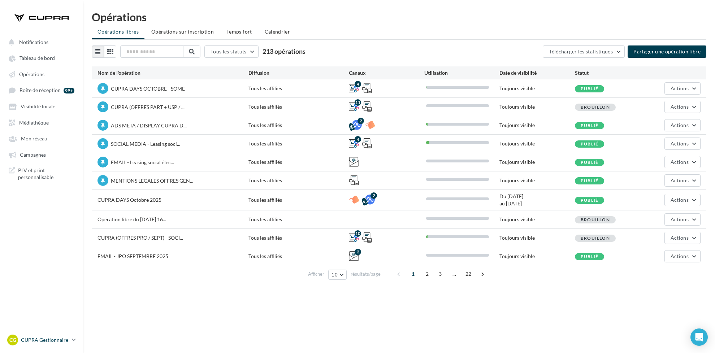 The width and height of the screenshot is (715, 353). I want to click on div: Utilisation, so click(462, 73).